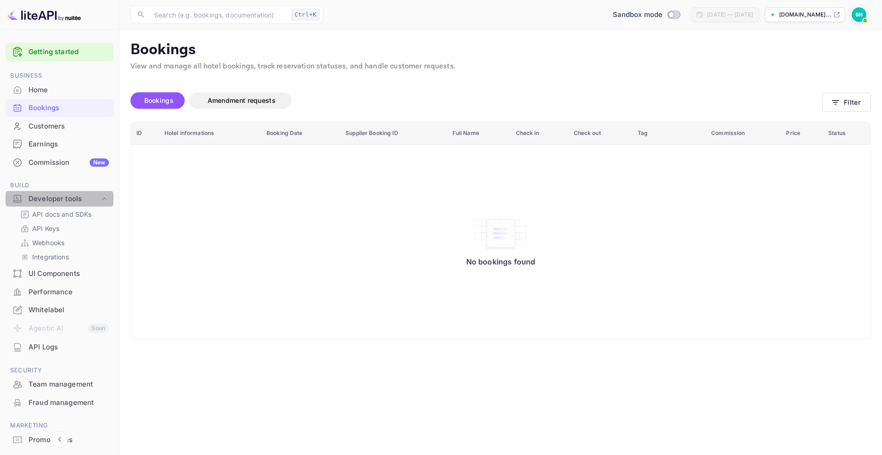 The width and height of the screenshot is (882, 455). Describe the element at coordinates (59, 292) in the screenshot. I see `a: Performance` at that location.